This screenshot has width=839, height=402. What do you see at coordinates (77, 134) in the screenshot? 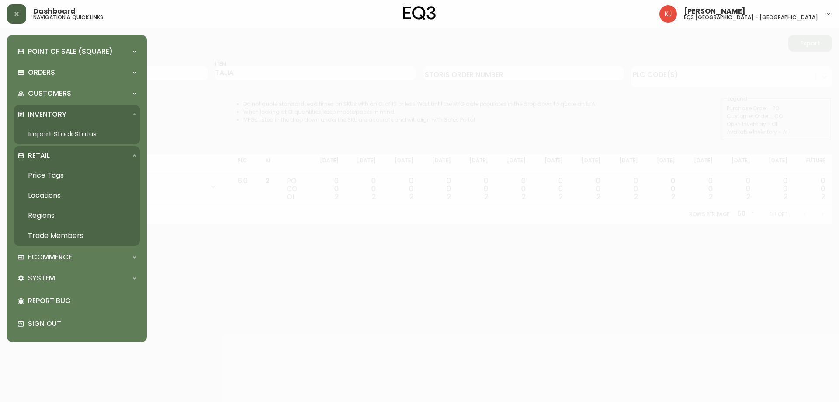
I see `a: Import Stock Status` at bounding box center [77, 134].